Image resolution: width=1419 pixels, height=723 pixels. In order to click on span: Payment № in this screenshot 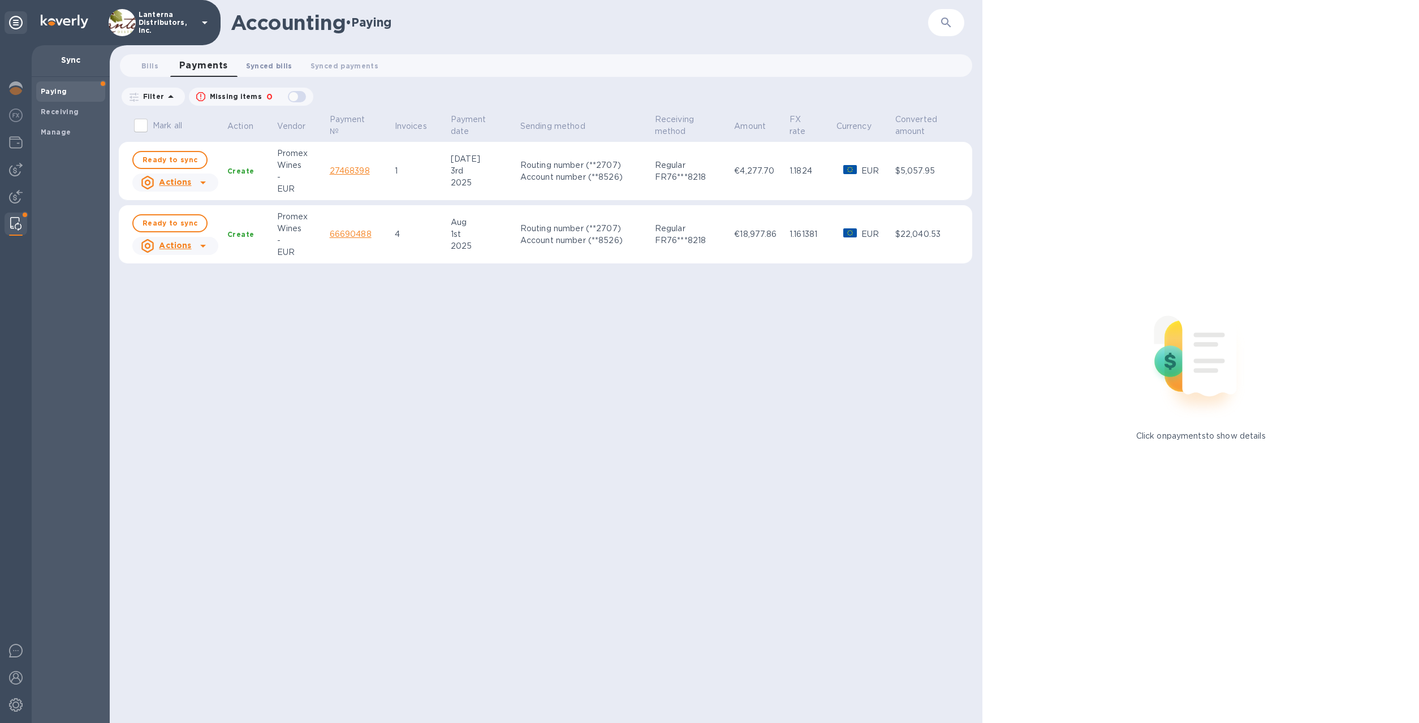, I will do `click(357, 126)`.